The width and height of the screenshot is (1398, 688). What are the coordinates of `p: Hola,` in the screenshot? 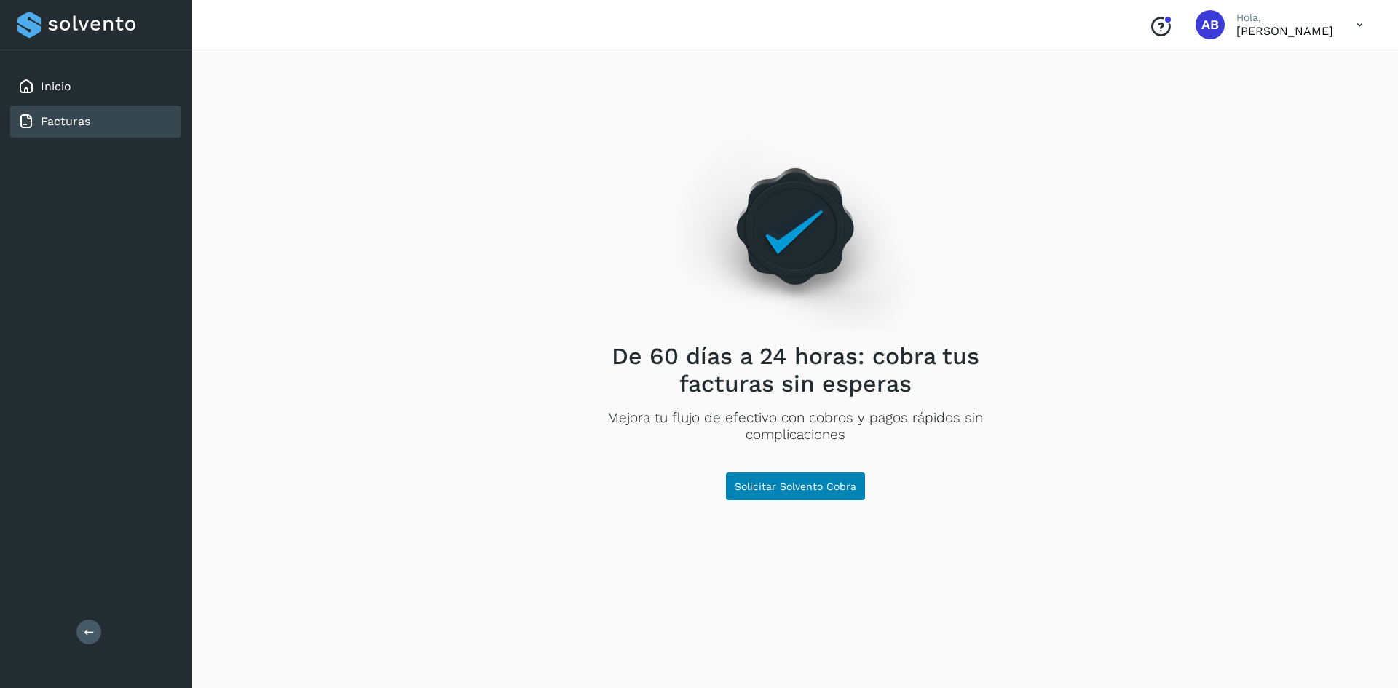 It's located at (1285, 17).